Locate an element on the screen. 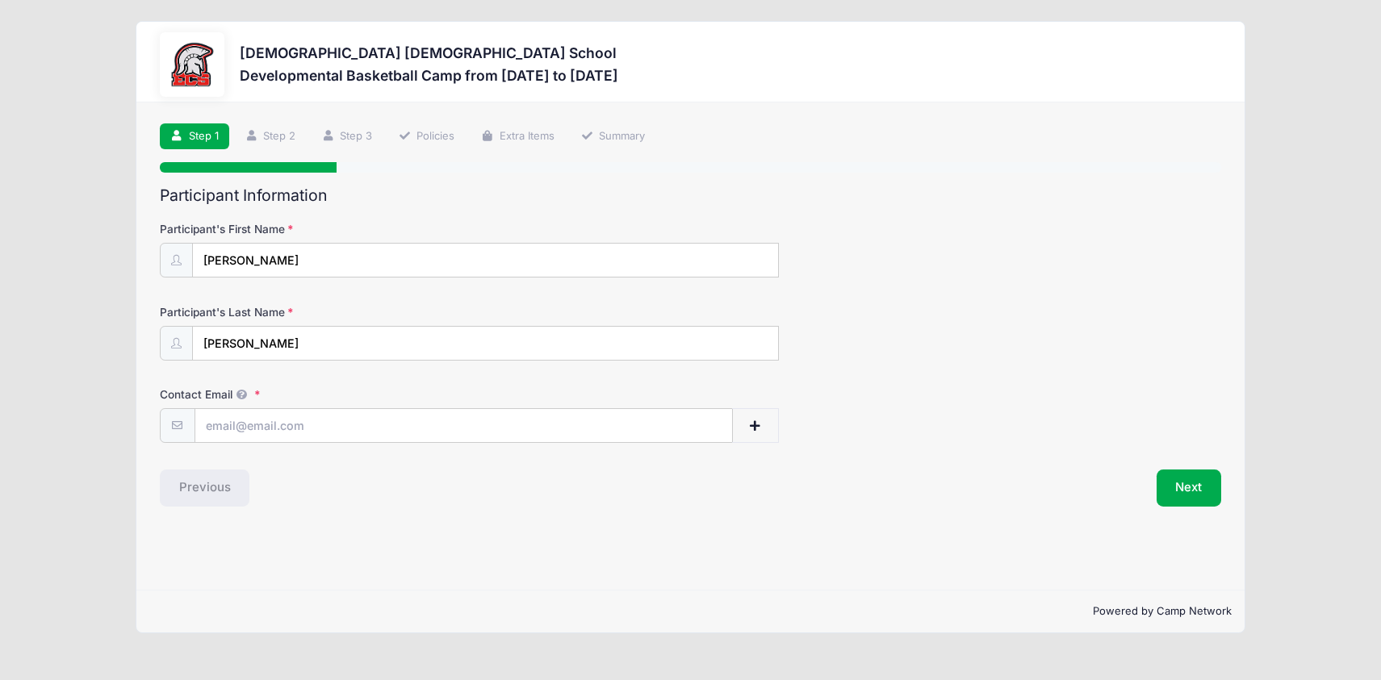  a: Policies is located at coordinates (427, 136).